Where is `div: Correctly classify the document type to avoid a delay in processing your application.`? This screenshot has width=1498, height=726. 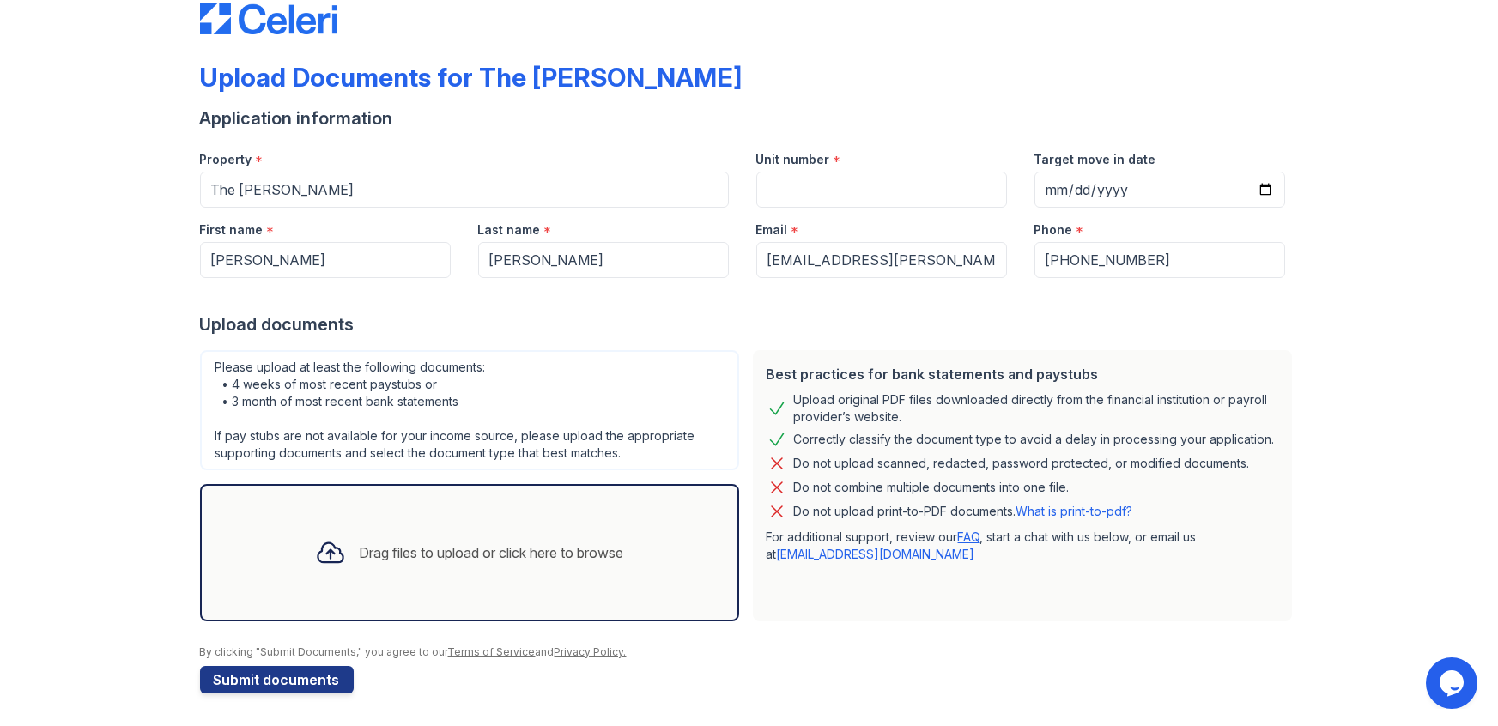 div: Correctly classify the document type to avoid a delay in processing your application. is located at coordinates (1034, 439).